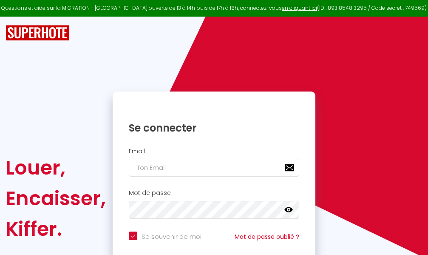 Image resolution: width=428 pixels, height=255 pixels. Describe the element at coordinates (299, 8) in the screenshot. I see `a: en cliquant ici` at that location.